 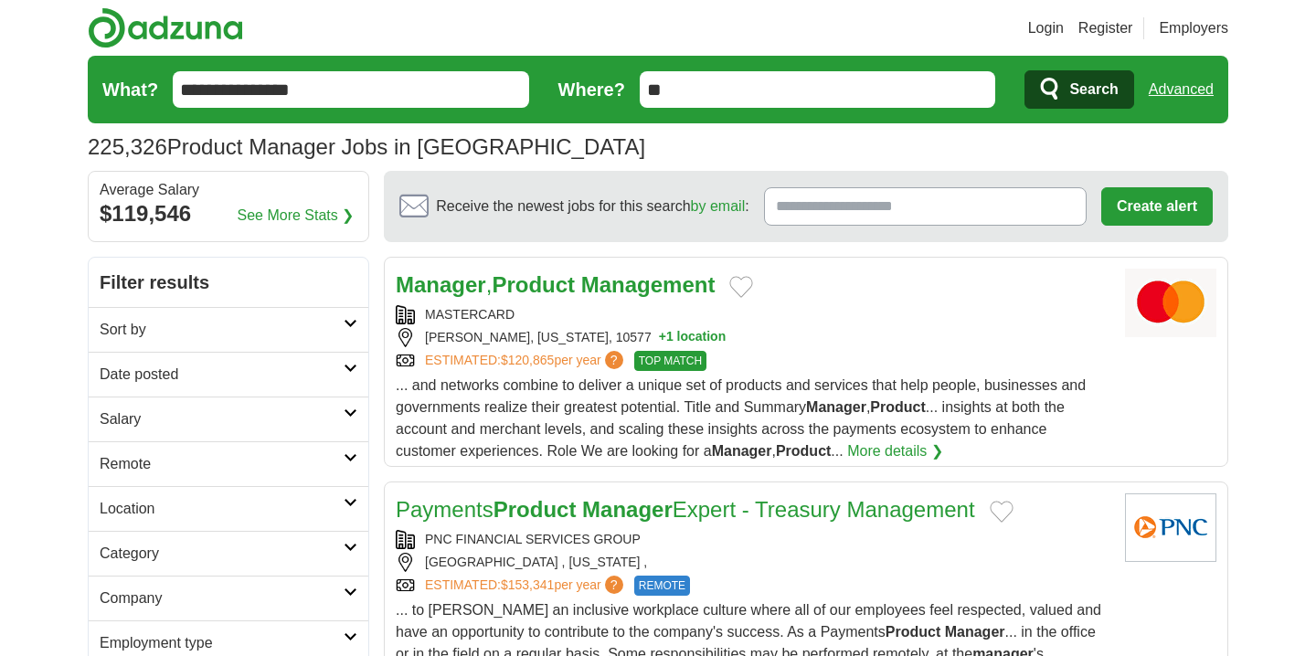 What do you see at coordinates (228, 374) in the screenshot?
I see `a: Date posted` at bounding box center [228, 374].